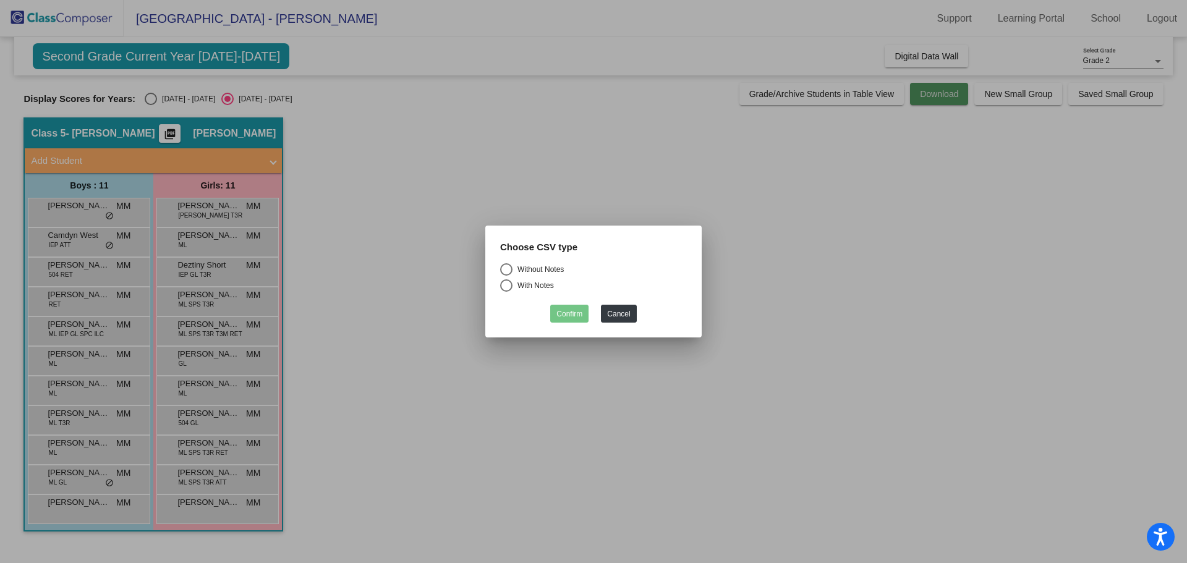  I want to click on label: Choose CSV type, so click(539, 247).